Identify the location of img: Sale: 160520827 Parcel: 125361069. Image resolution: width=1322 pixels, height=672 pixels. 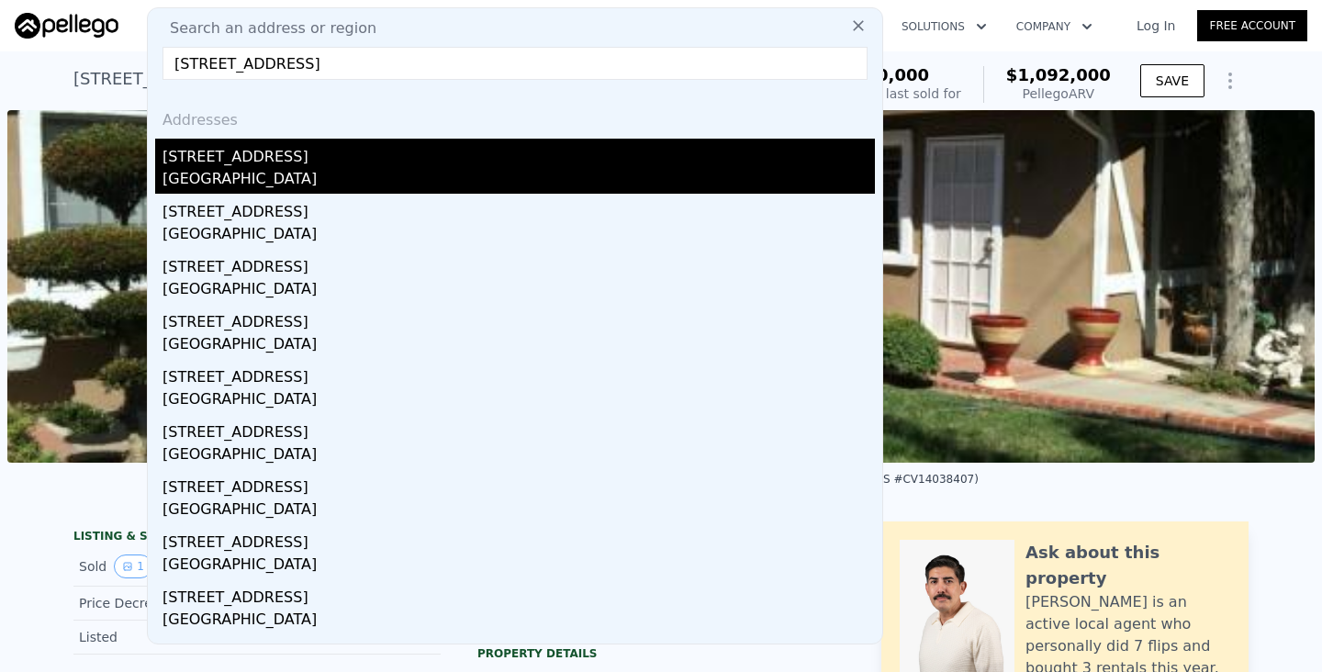
(661, 286).